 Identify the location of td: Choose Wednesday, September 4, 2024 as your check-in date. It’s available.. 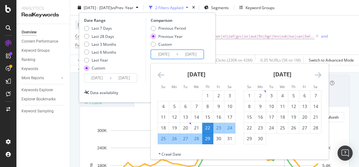
(282, 96).